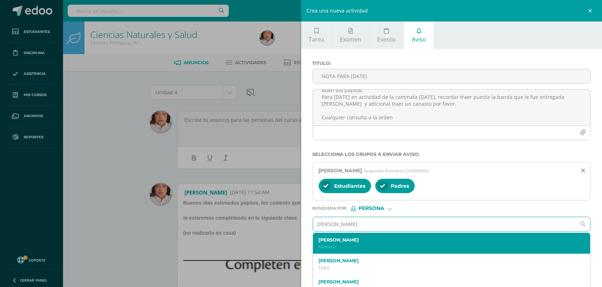 This screenshot has height=287, width=602. Describe the element at coordinates (350, 186) in the screenshot. I see `span: Estudiantes` at that location.